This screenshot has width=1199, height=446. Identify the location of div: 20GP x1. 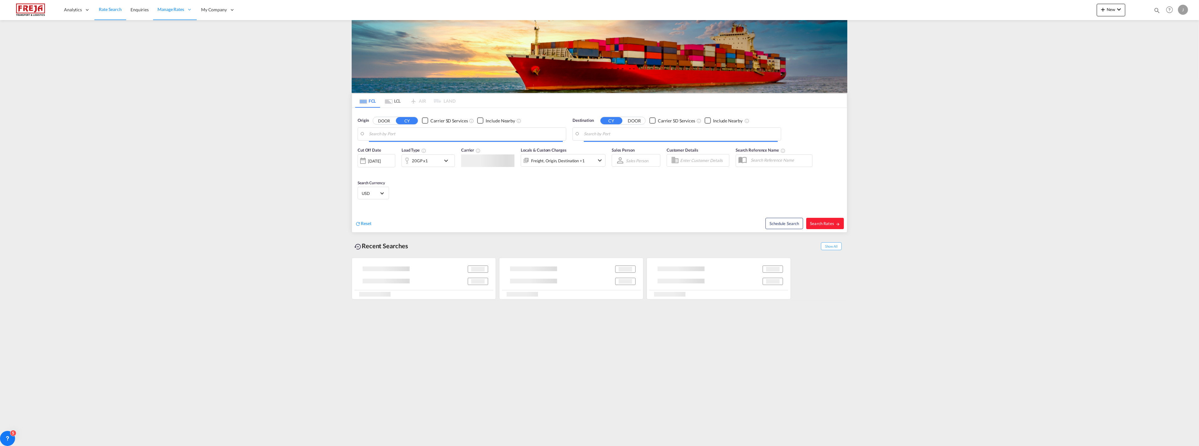
(420, 161).